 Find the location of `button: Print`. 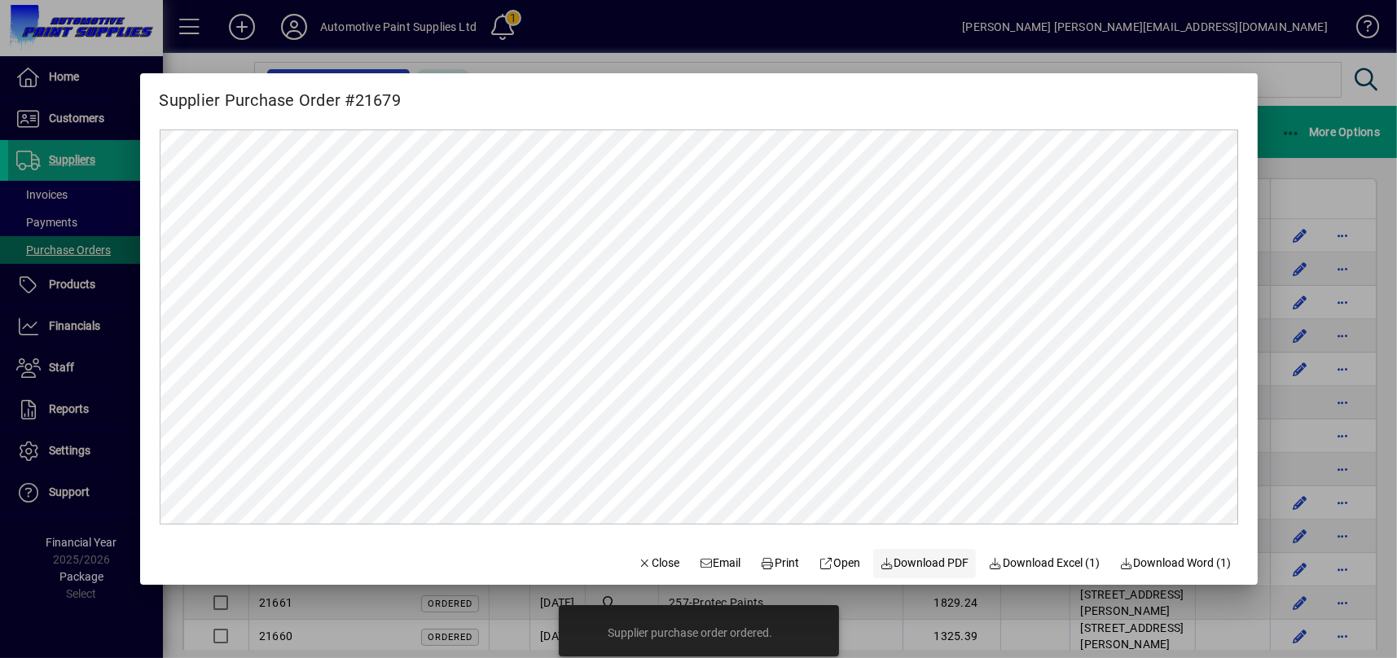

button: Print is located at coordinates (780, 564).